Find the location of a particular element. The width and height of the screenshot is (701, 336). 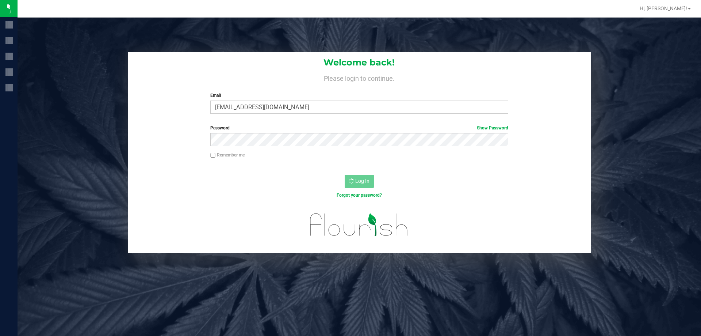

h4: Please login to continue. is located at coordinates (359, 77).